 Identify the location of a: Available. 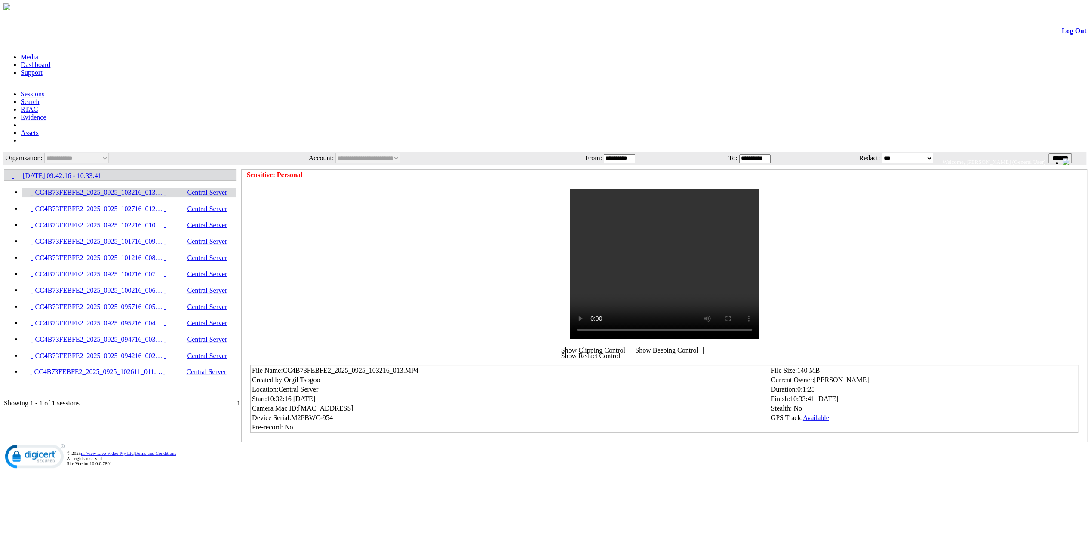
(816, 418).